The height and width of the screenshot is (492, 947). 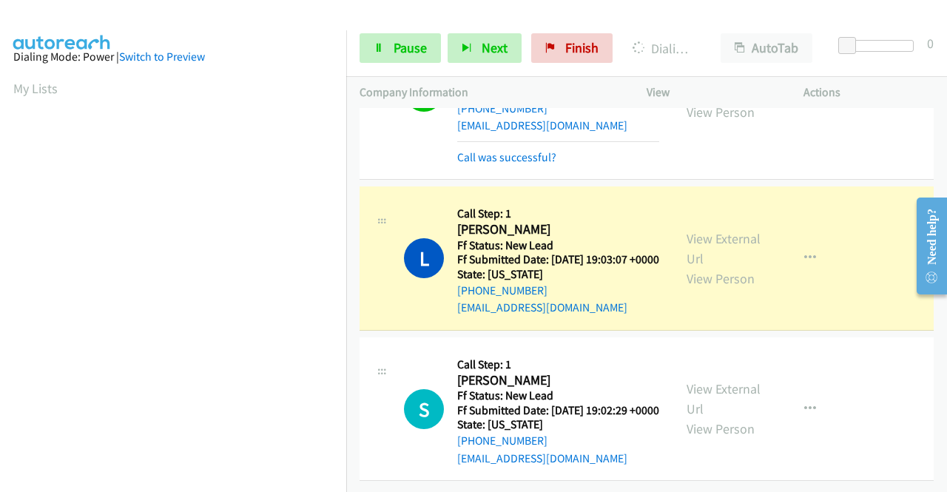 What do you see at coordinates (582, 47) in the screenshot?
I see `span: Finish` at bounding box center [582, 47].